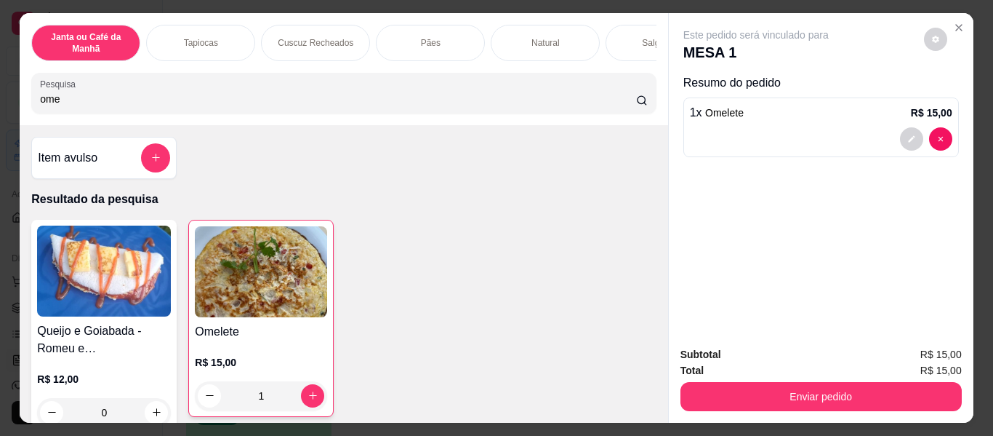 The height and width of the screenshot is (436, 993). Describe the element at coordinates (201, 43) in the screenshot. I see `p: Tapiocas` at that location.